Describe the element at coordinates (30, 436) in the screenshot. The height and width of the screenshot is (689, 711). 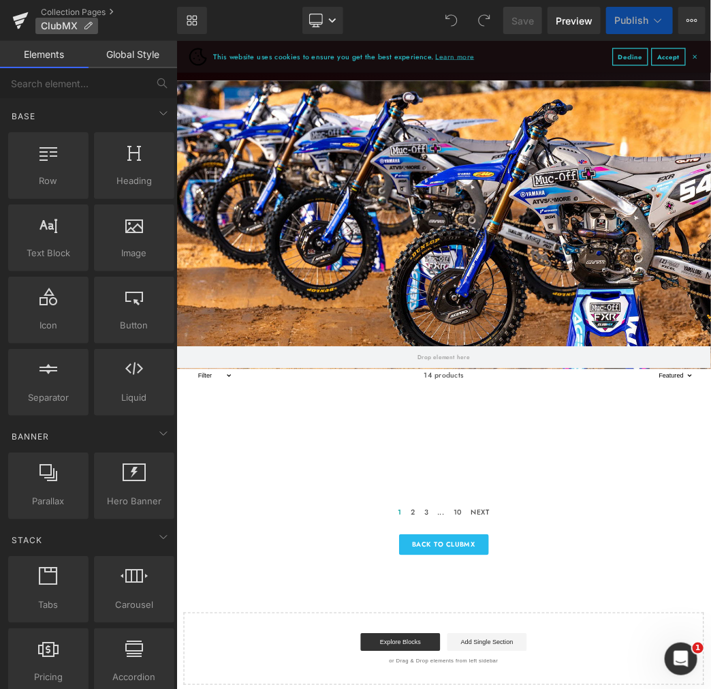
I see `span: Banner` at that location.